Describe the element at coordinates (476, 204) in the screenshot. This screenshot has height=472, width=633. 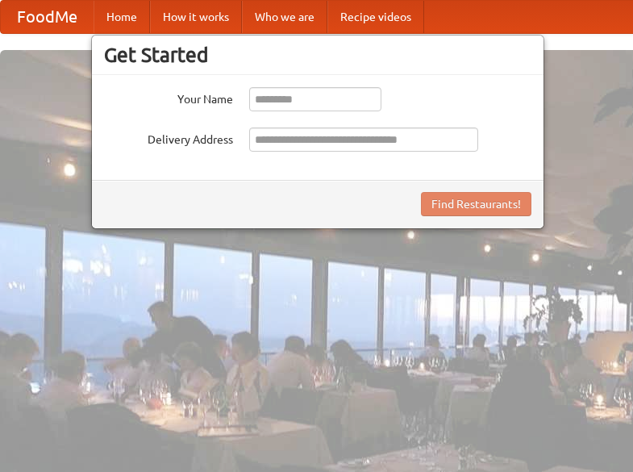
I see `button: Find Restaurants!` at that location.